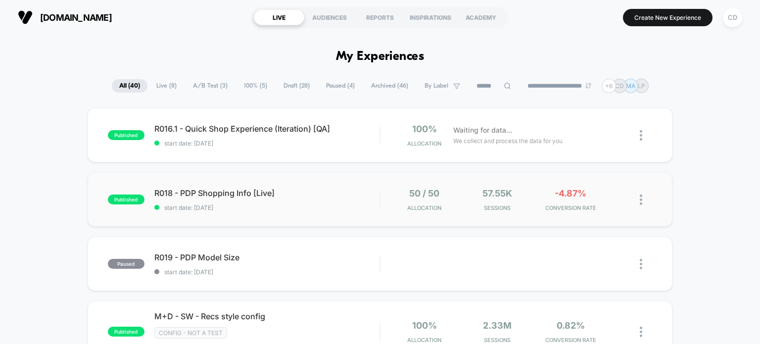 The width and height of the screenshot is (760, 344). I want to click on div: CD, so click(732, 17).